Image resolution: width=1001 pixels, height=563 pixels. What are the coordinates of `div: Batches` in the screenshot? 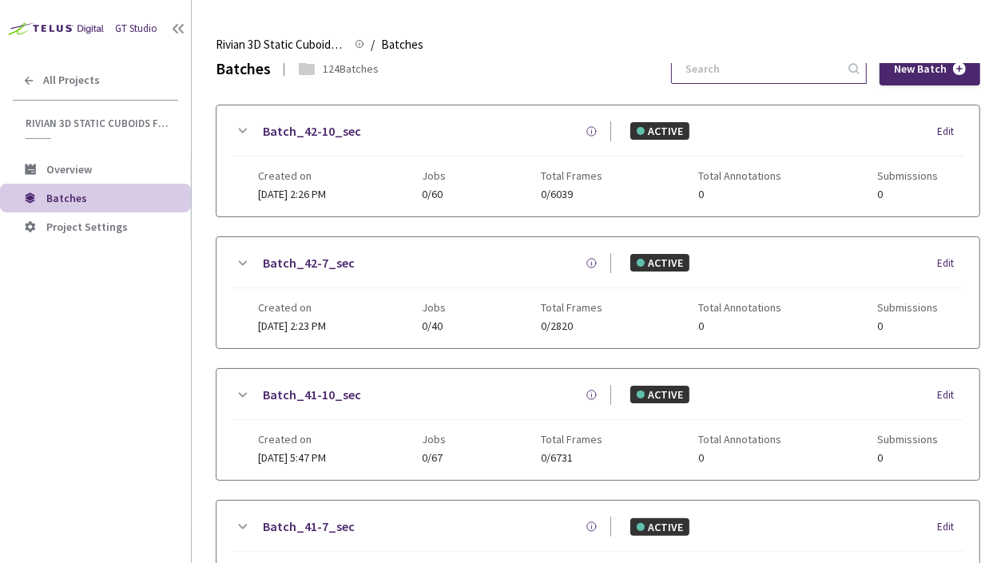 It's located at (243, 68).